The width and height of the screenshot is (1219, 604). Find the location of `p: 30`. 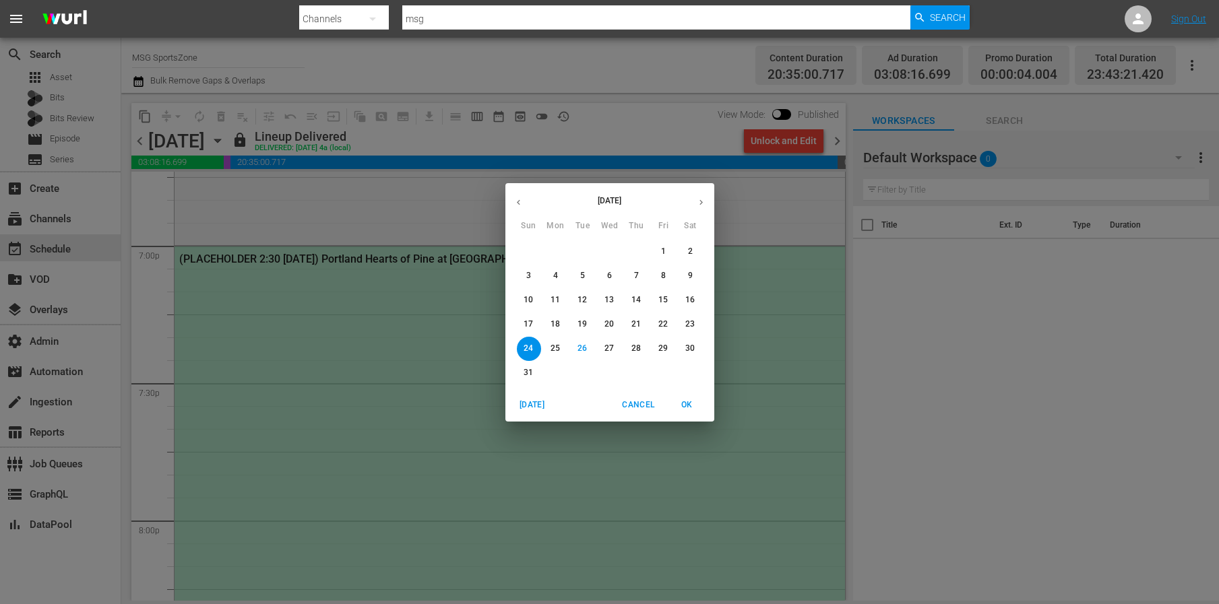

p: 30 is located at coordinates (690, 348).